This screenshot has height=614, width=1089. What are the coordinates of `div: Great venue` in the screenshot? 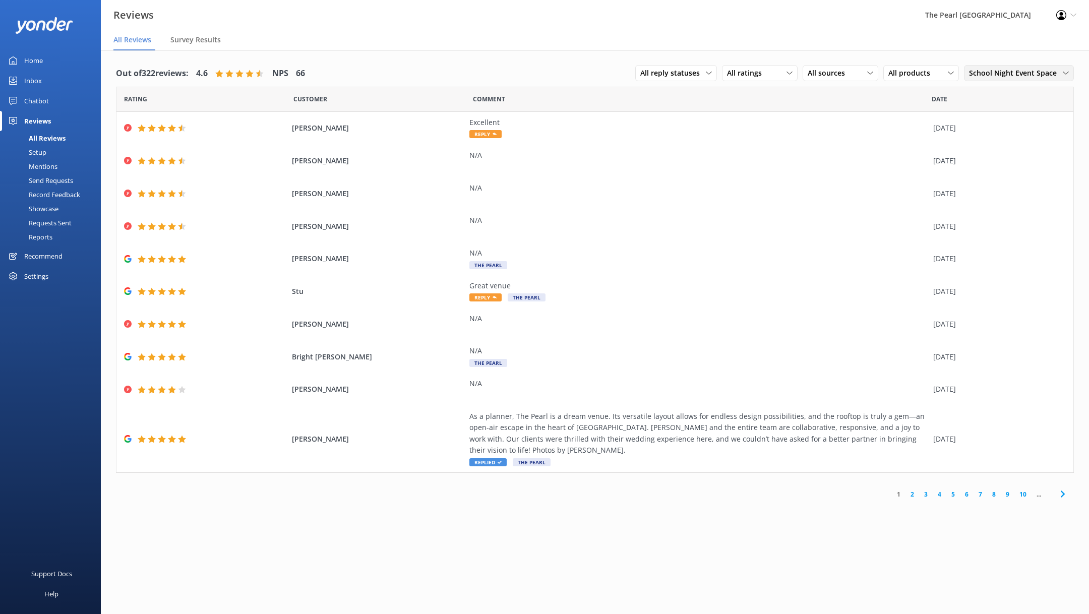 It's located at (699, 286).